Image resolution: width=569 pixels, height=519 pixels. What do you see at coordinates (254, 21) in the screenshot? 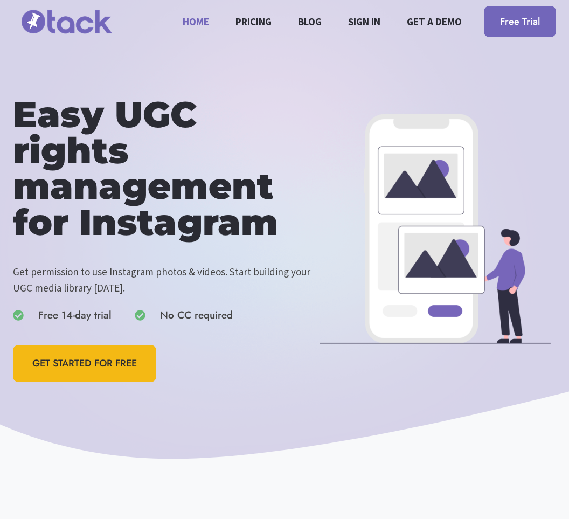
I see `a: Pricing` at bounding box center [254, 21].